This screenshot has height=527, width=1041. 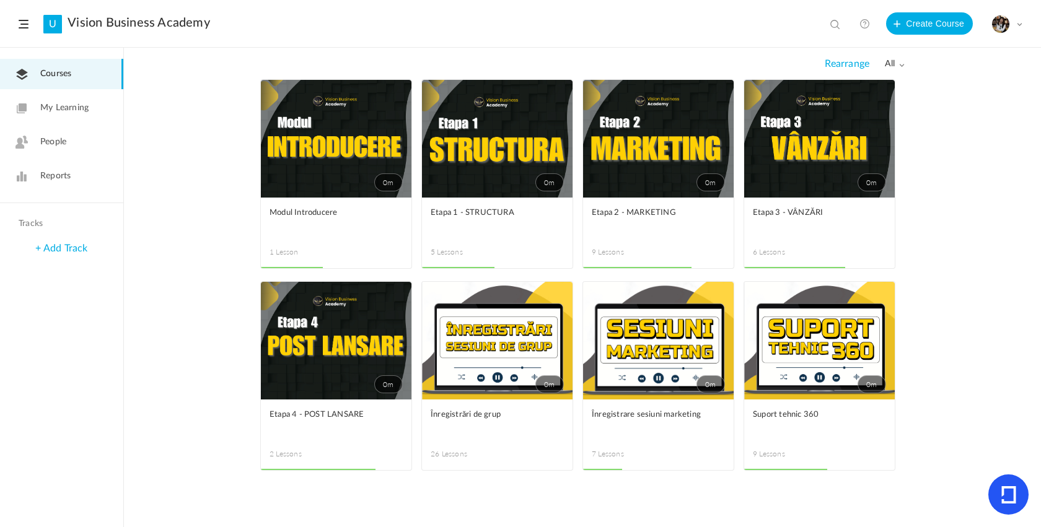 I want to click on span: Înregistrare sesiuni marketing, so click(x=649, y=415).